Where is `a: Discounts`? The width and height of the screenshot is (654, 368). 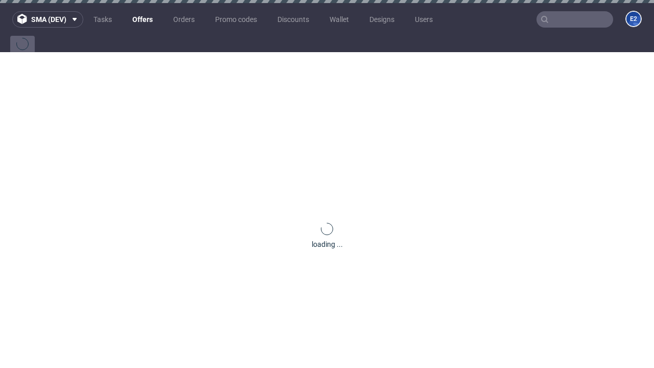 a: Discounts is located at coordinates (293, 19).